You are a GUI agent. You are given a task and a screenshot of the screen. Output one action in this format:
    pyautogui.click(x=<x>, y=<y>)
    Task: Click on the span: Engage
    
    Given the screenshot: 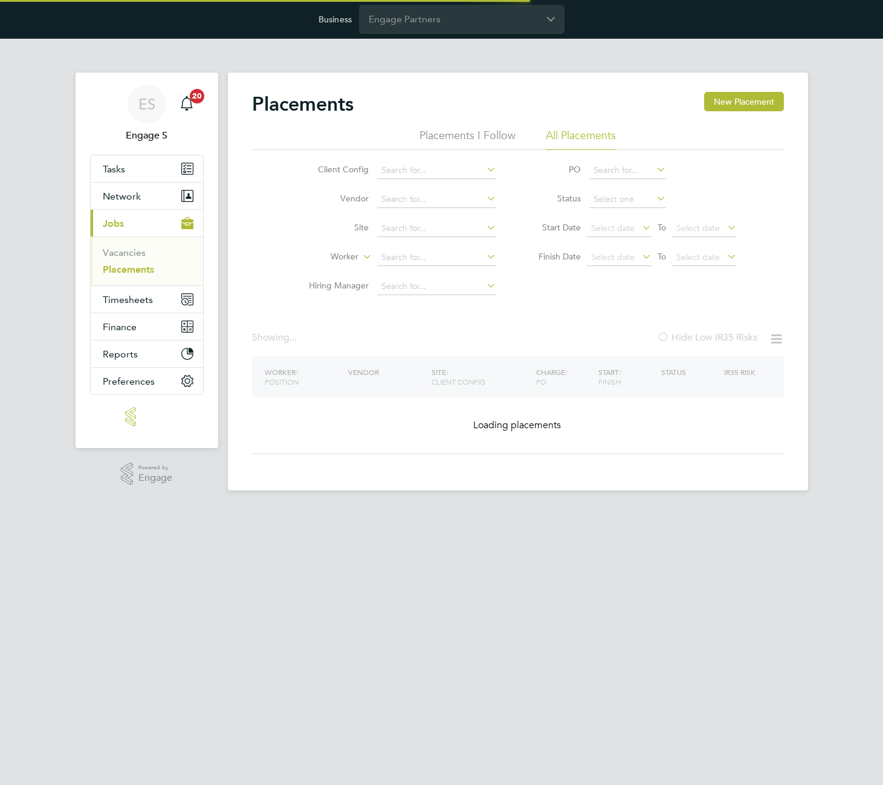 What is the action you would take?
    pyautogui.click(x=155, y=478)
    